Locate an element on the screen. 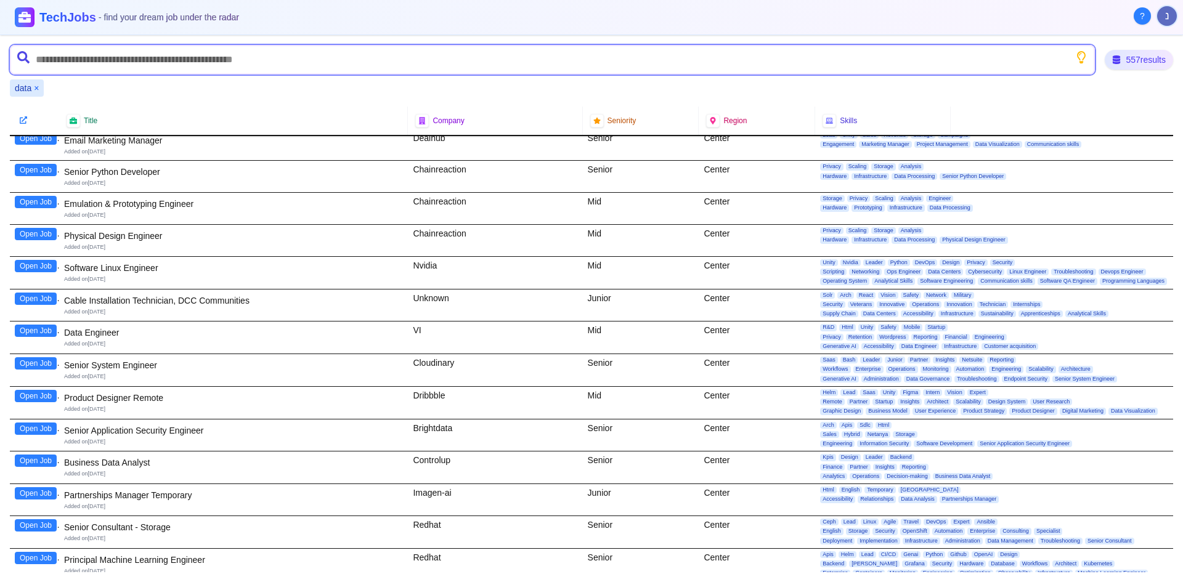 The height and width of the screenshot is (582, 1183). span: Python is located at coordinates (934, 555).